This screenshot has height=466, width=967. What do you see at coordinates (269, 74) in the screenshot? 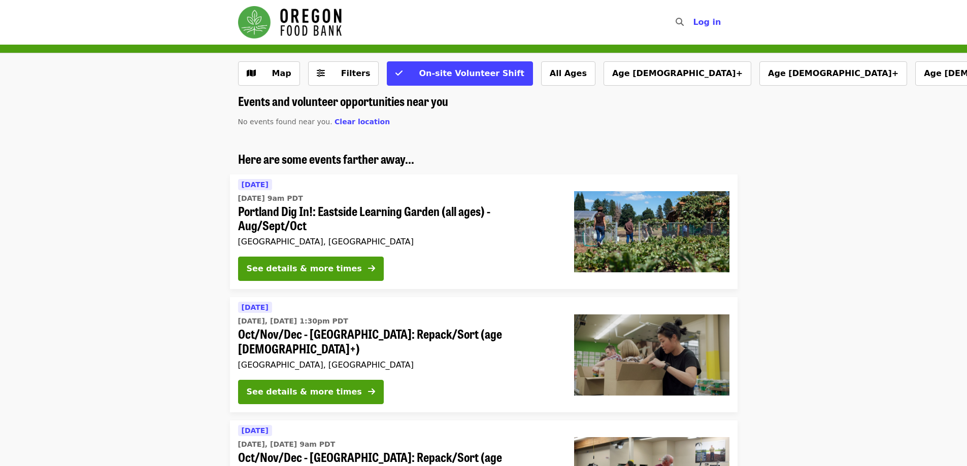
I see `a: Show map view` at bounding box center [269, 74].